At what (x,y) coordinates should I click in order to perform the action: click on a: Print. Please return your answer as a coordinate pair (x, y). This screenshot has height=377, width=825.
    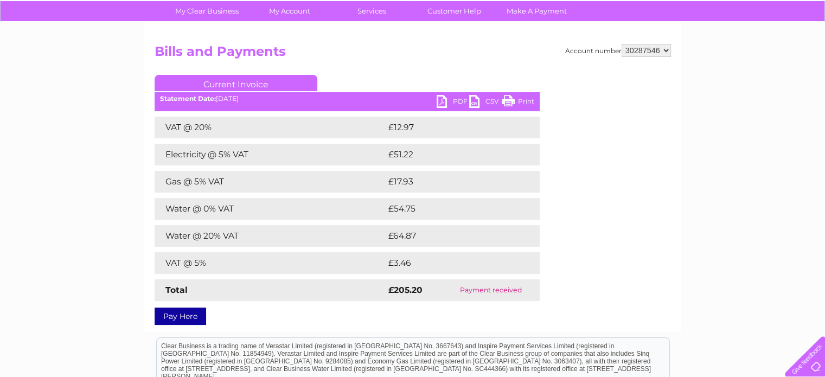
    Looking at the image, I should click on (518, 102).